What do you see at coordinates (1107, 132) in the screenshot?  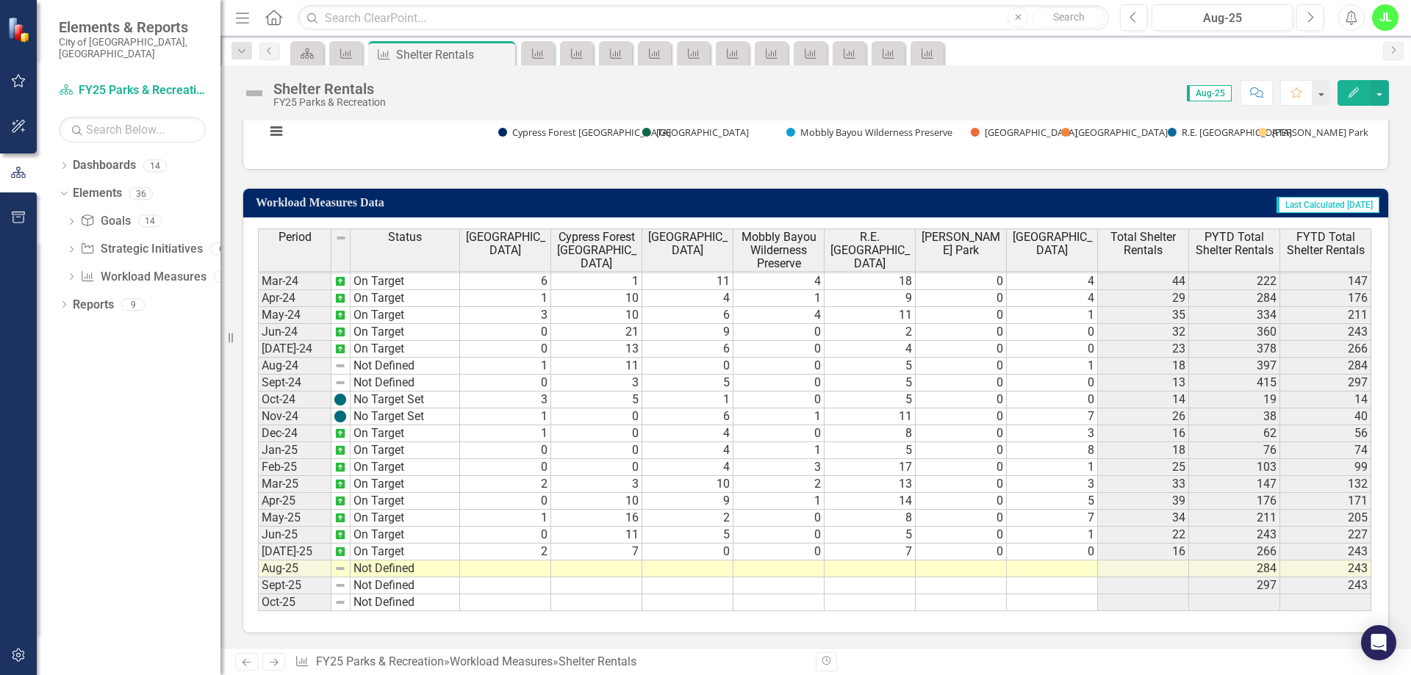 I see `button: Show Bicentennial Park` at bounding box center [1107, 132].